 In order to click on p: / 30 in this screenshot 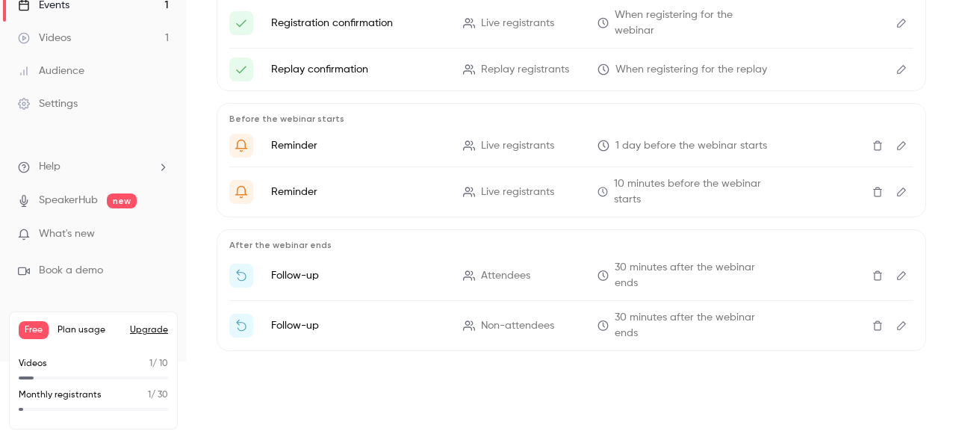, I will do `click(158, 395)`.